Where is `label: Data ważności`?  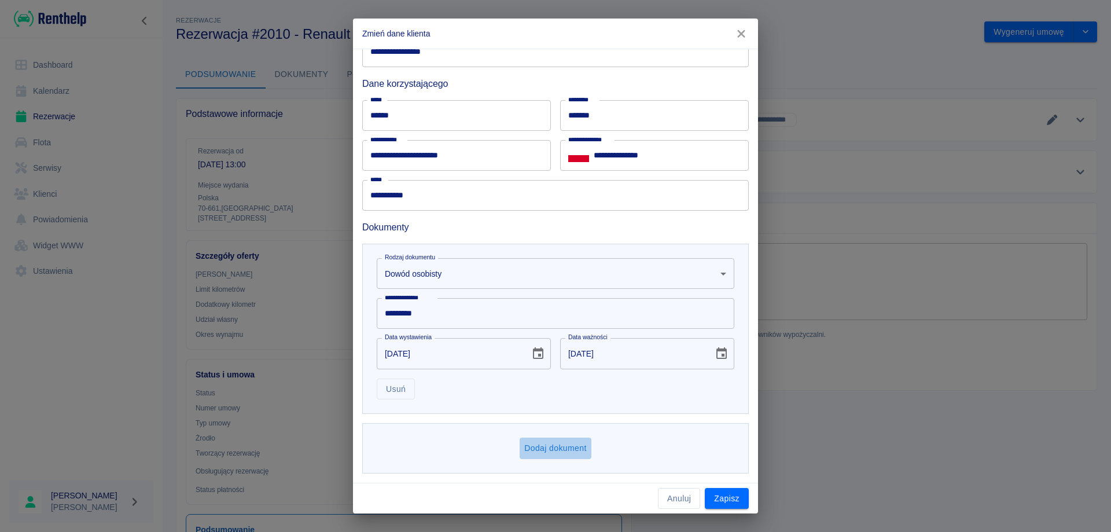 label: Data ważności is located at coordinates (588, 337).